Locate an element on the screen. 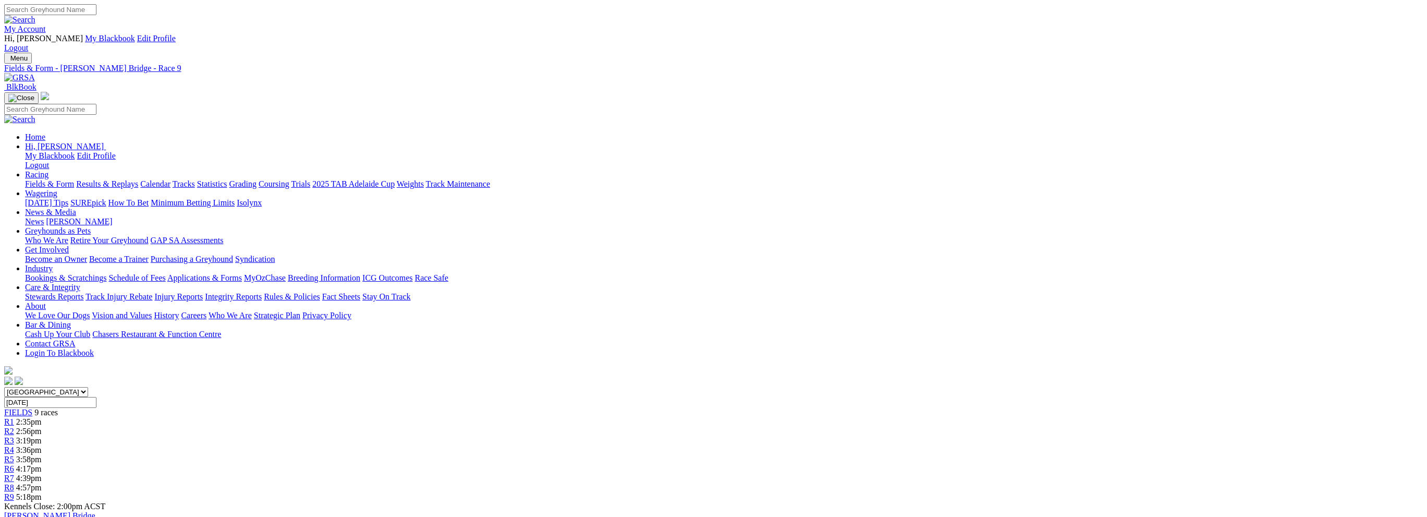  a: Get Involved is located at coordinates (47, 249).